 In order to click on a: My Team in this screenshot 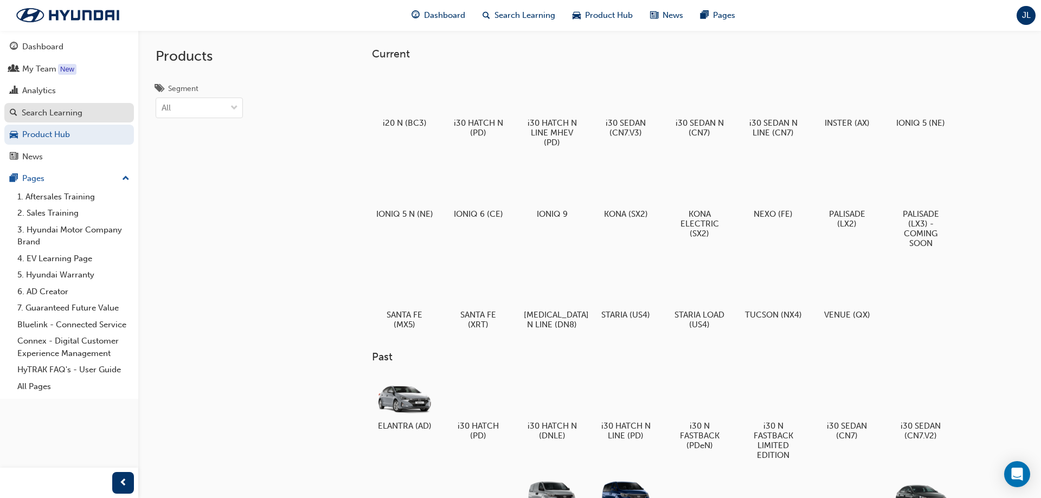, I will do `click(69, 69)`.